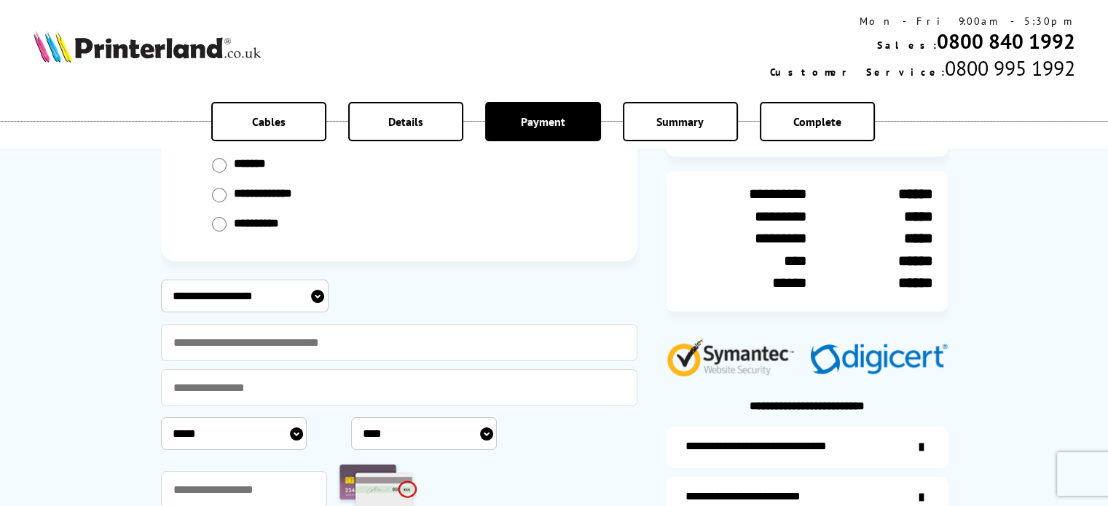 The image size is (1108, 506). What do you see at coordinates (807, 447) in the screenshot?
I see `a: additional-ink` at bounding box center [807, 447].